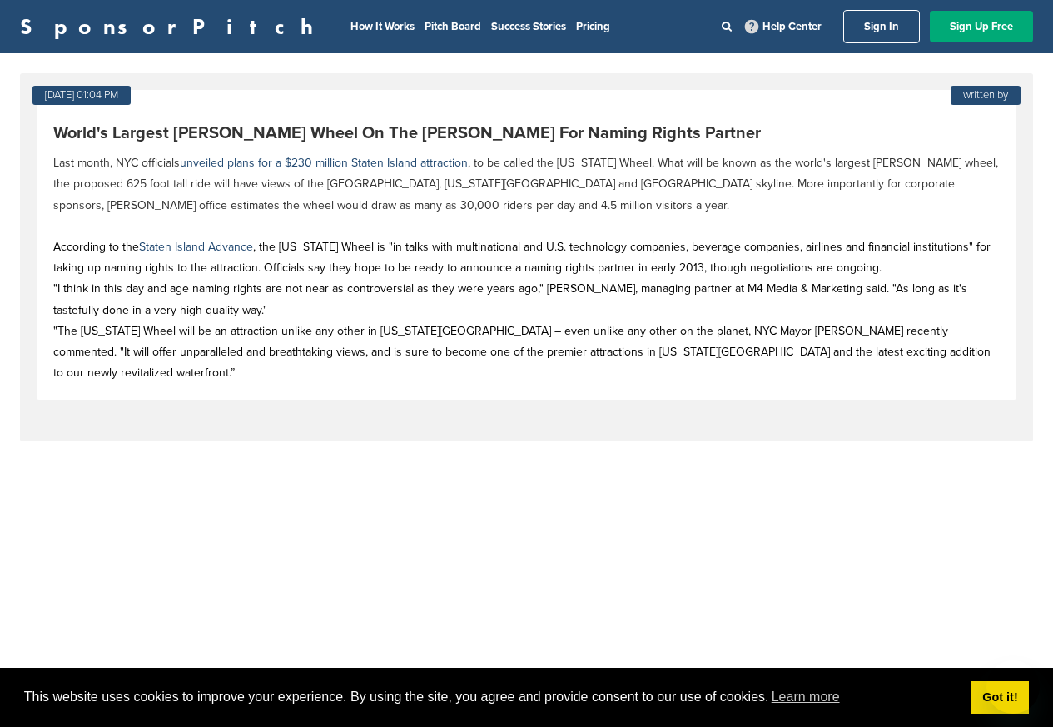 The width and height of the screenshot is (1053, 727). I want to click on p: "I think in this day and age naming rights are not near as controversial as they were years ago,"..., so click(526, 299).